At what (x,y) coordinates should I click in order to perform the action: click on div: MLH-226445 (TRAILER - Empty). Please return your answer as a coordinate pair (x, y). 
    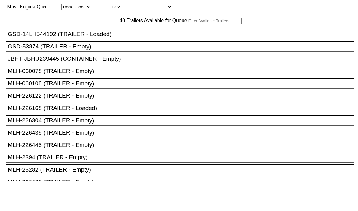
    Looking at the image, I should click on (183, 145).